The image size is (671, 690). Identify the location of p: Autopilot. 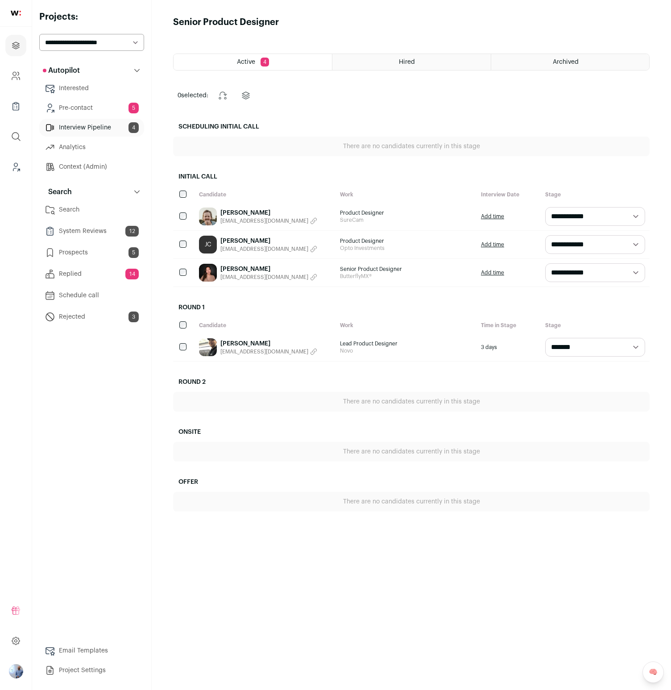
(61, 71).